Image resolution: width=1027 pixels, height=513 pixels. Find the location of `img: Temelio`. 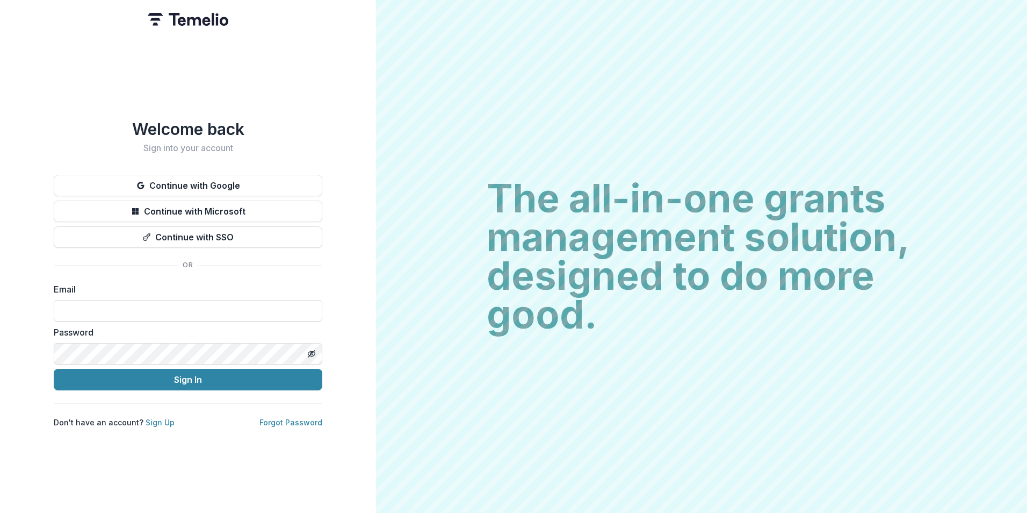

img: Temelio is located at coordinates (188, 19).